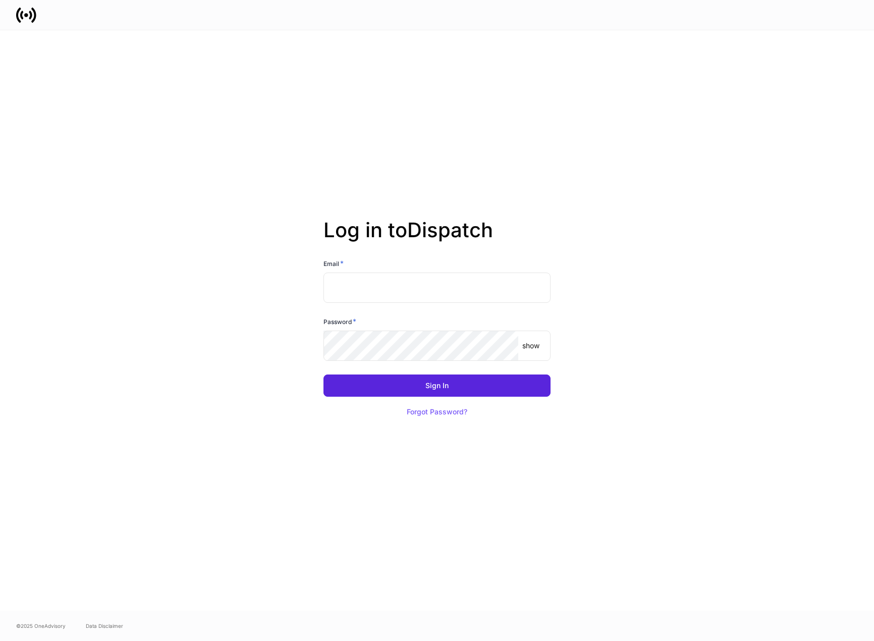 This screenshot has height=641, width=874. I want to click on h6: Password, so click(340, 321).